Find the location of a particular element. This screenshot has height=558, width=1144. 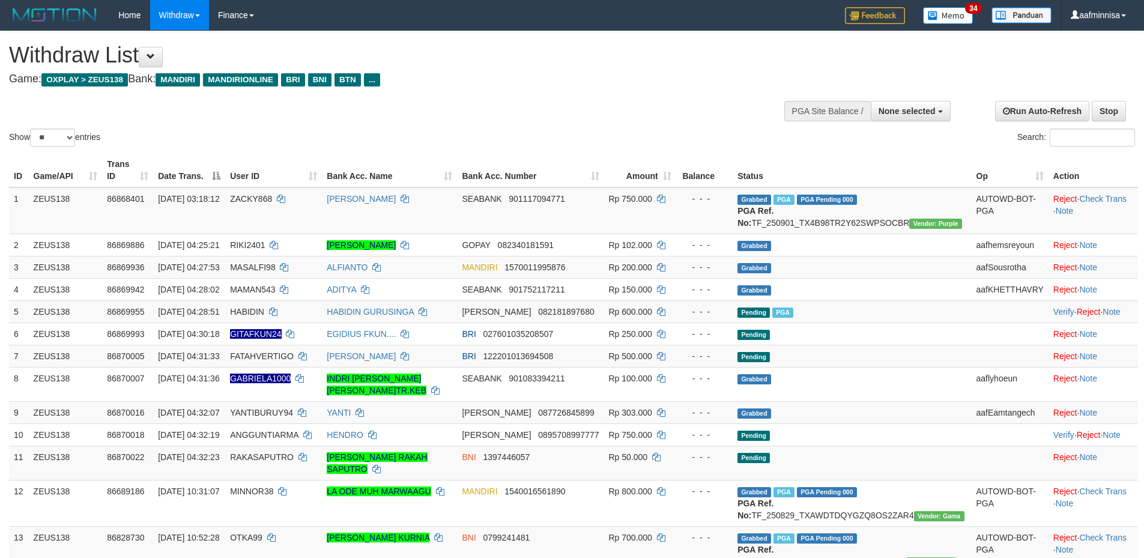

span: Rp 800.000 is located at coordinates (630, 491).